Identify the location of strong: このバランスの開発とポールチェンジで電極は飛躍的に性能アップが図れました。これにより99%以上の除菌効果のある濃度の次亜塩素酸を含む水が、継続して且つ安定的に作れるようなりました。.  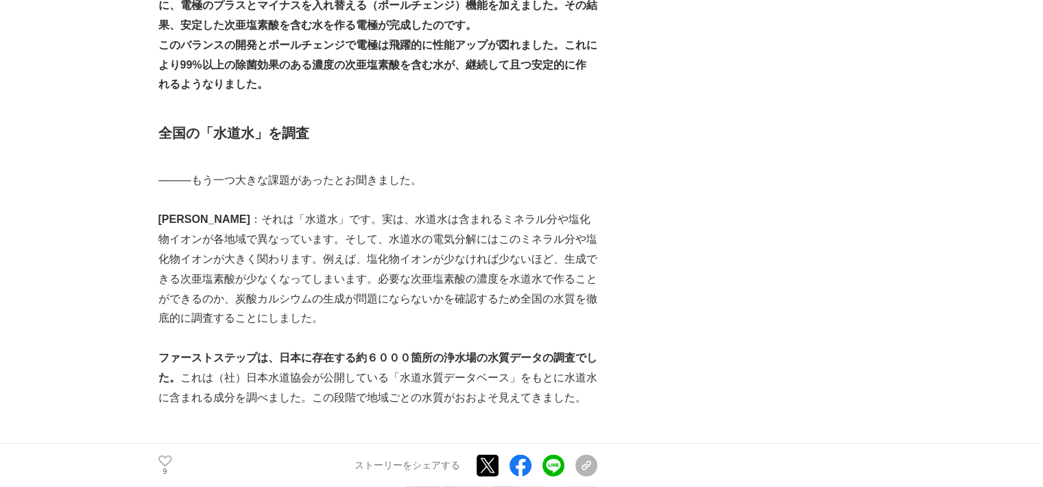
(378, 64).